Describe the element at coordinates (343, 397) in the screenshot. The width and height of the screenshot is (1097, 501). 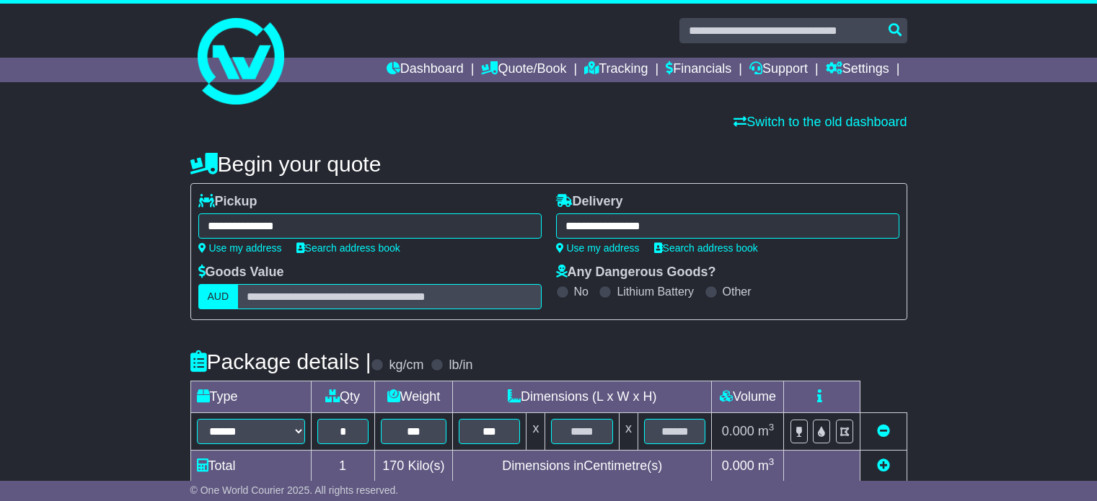
I see `td: Qty` at that location.